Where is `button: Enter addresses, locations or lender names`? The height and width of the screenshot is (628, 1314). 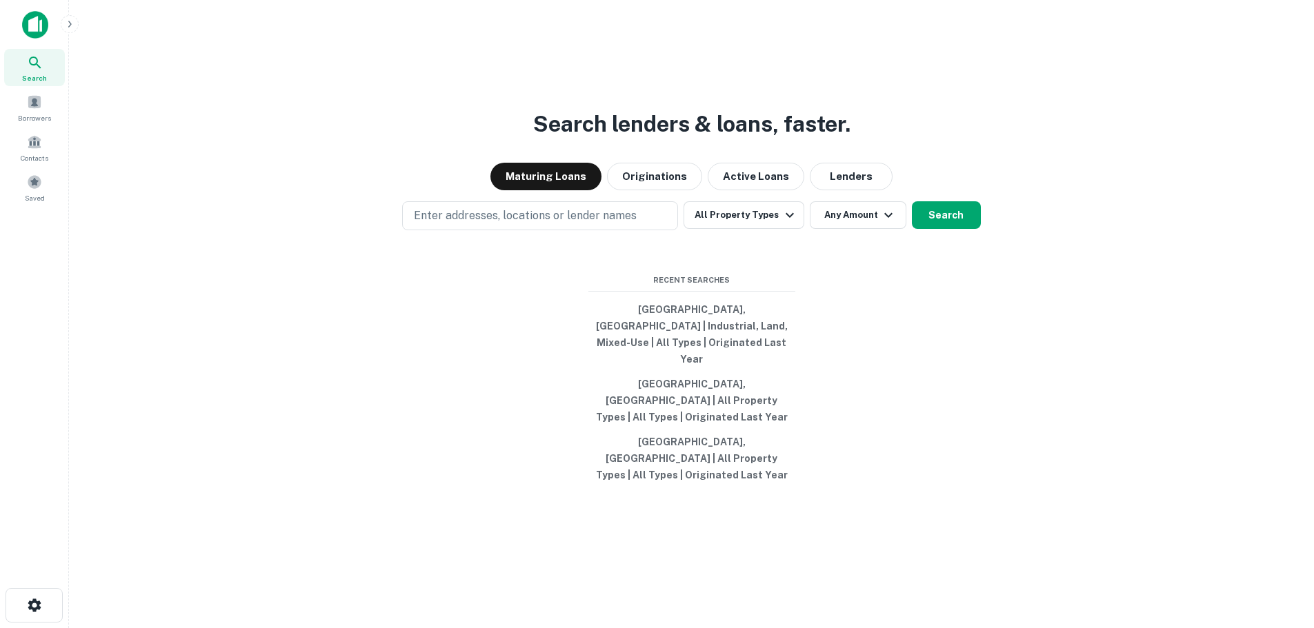 button: Enter addresses, locations or lender names is located at coordinates (540, 216).